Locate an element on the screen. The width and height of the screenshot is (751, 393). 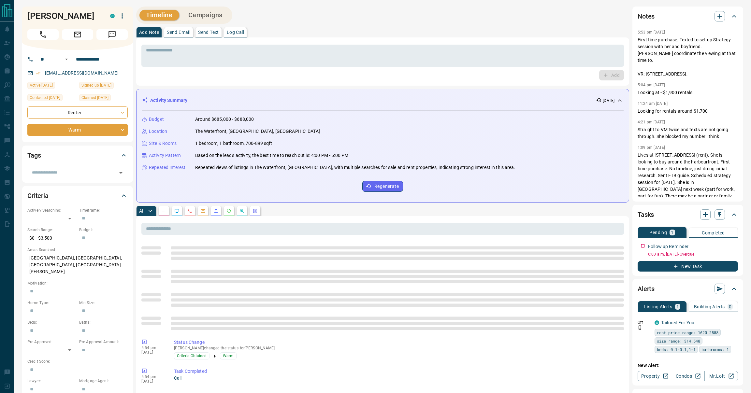
p: All is located at coordinates (142, 211).